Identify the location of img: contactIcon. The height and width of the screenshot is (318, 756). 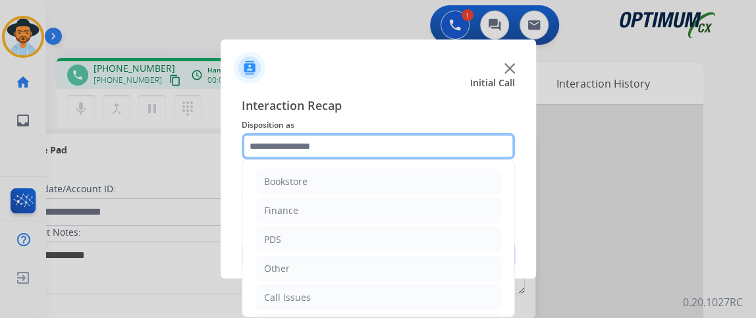
(249, 68).